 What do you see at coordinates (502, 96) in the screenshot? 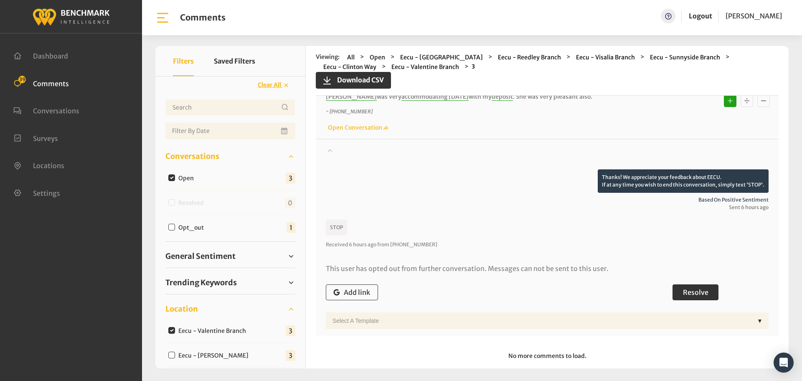
I see `span: deposit` at bounding box center [502, 96].